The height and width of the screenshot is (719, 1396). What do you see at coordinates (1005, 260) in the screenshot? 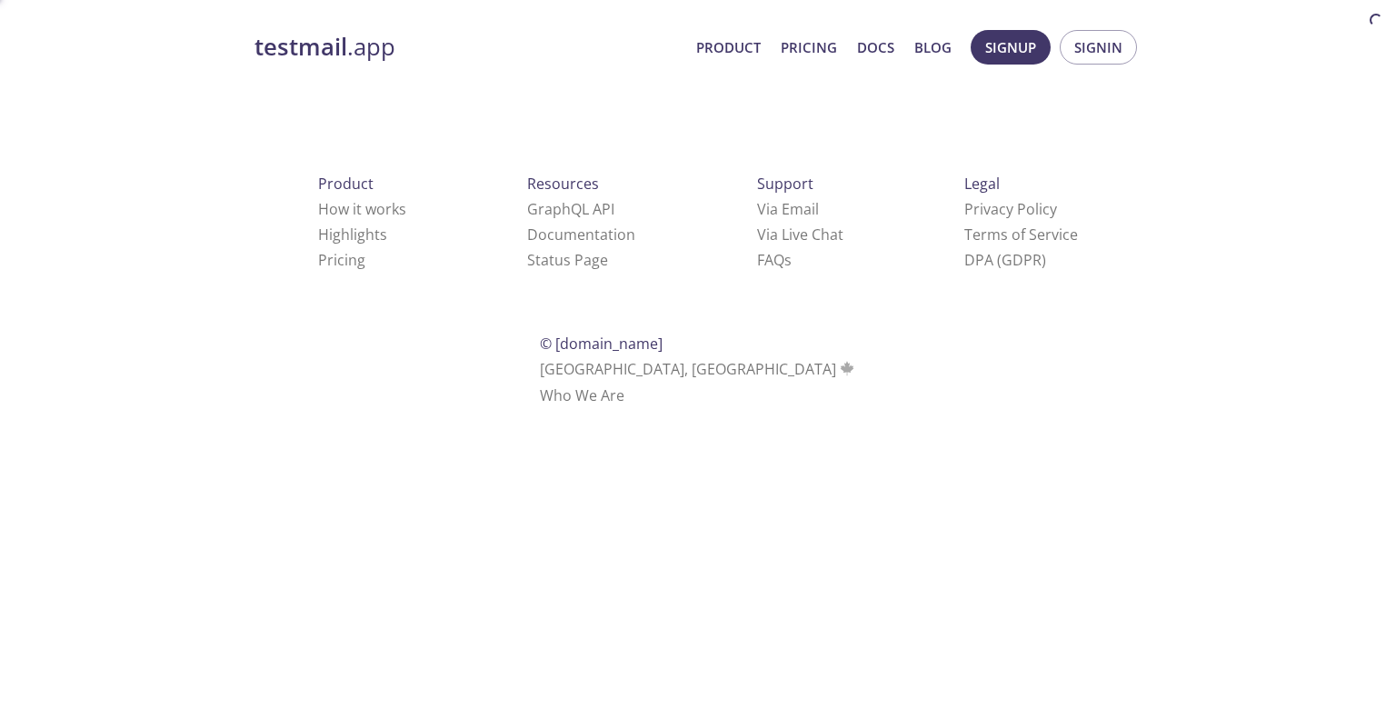
I see `a: DPA (GDPR)` at bounding box center [1005, 260].